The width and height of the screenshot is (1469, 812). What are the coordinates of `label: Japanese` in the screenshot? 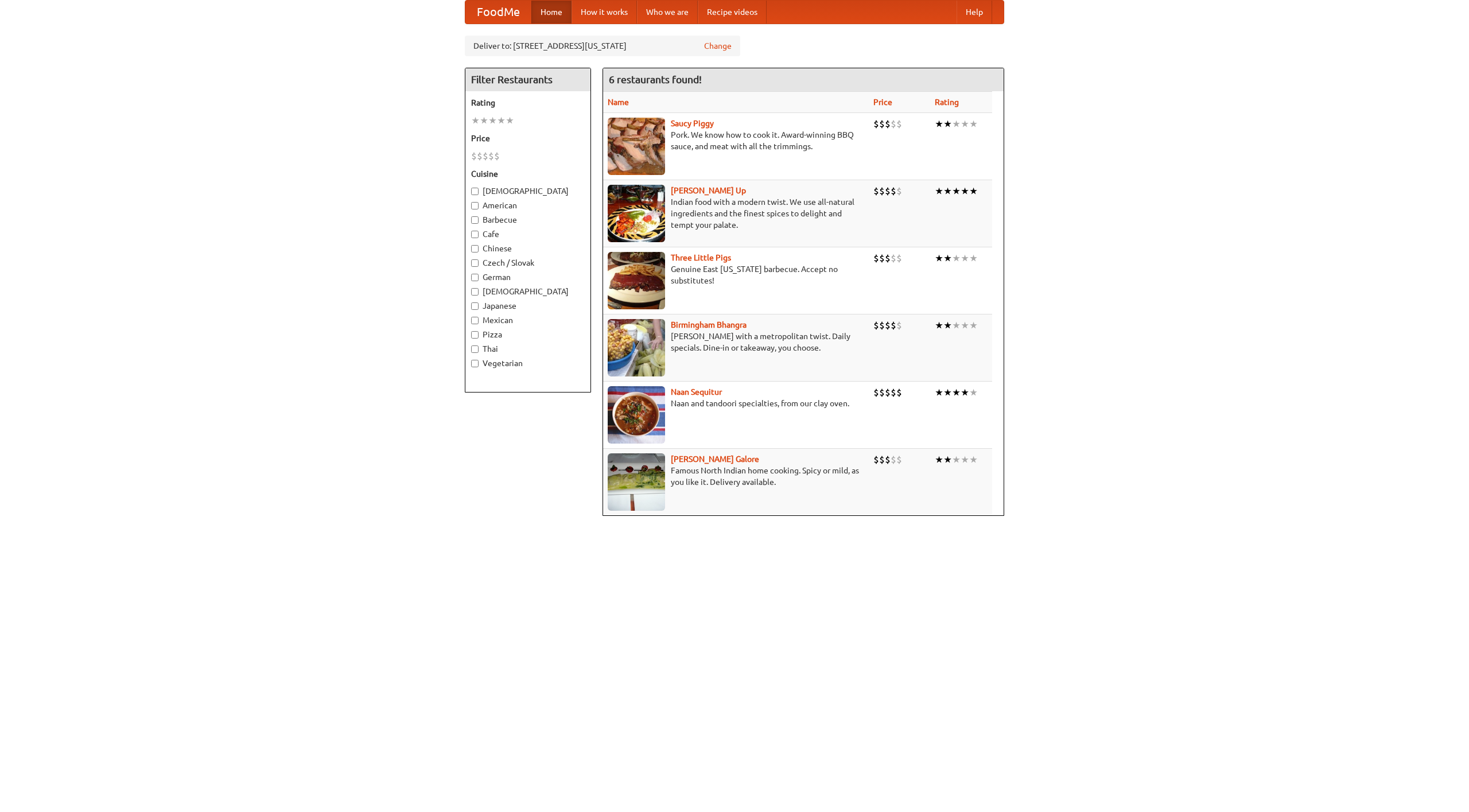 It's located at (528, 306).